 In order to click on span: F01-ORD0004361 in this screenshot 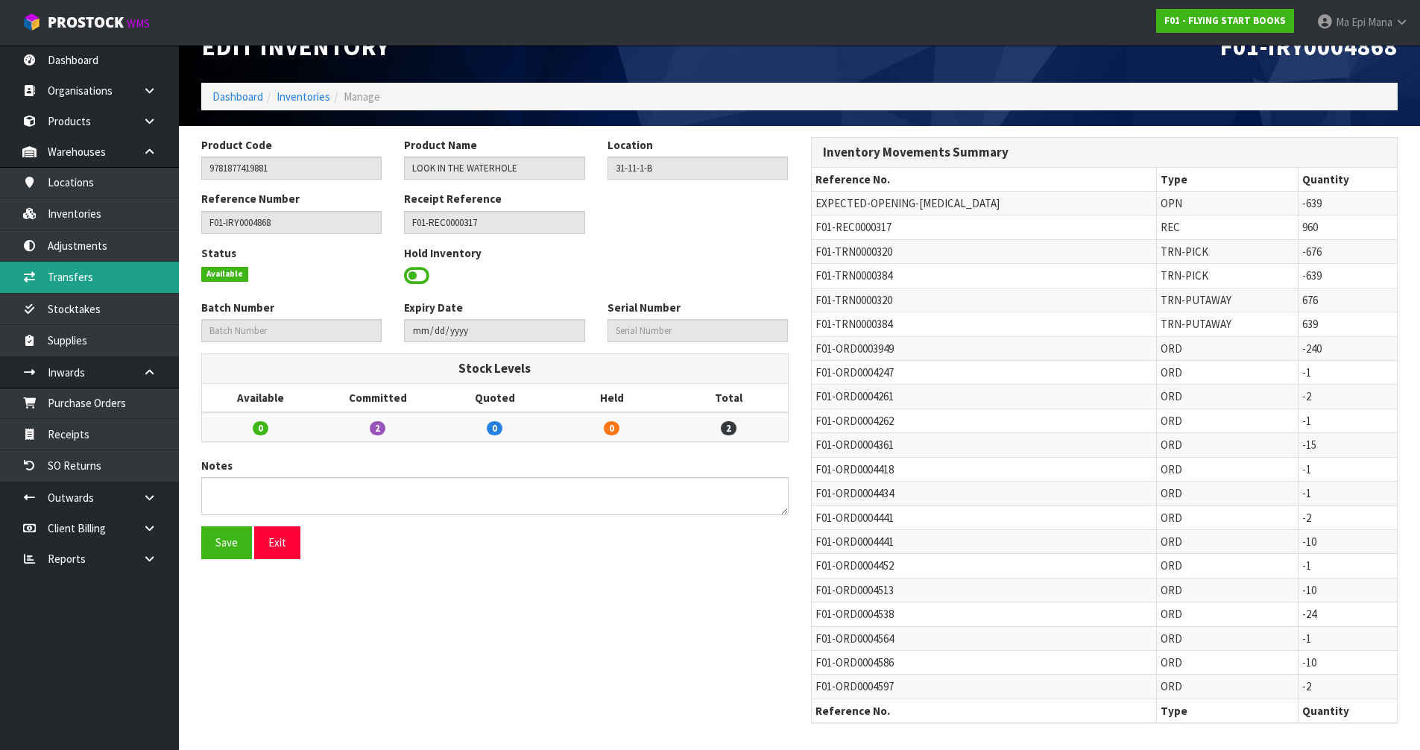, I will do `click(854, 444)`.